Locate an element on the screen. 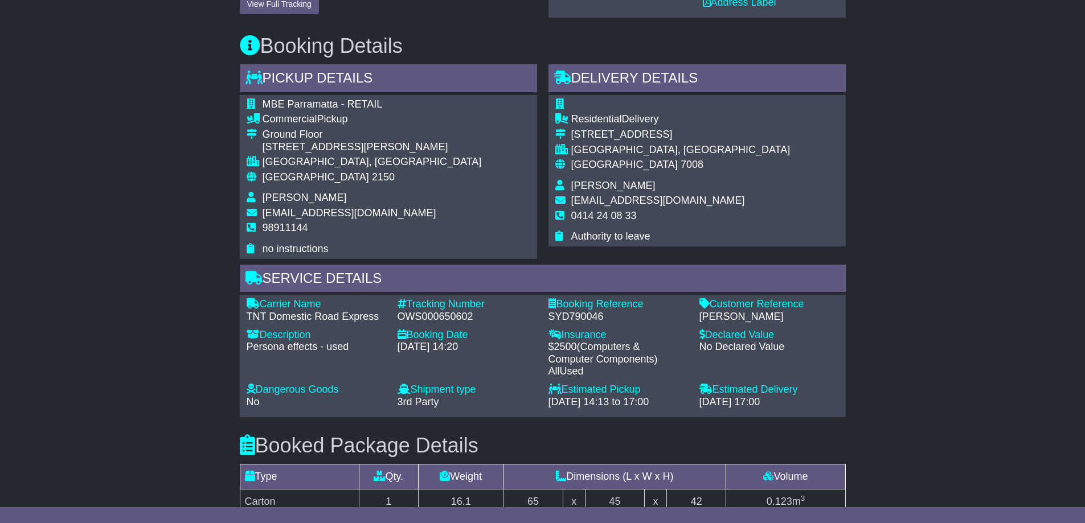 The height and width of the screenshot is (523, 1085). div: OWS000650602 is located at coordinates (467, 317).